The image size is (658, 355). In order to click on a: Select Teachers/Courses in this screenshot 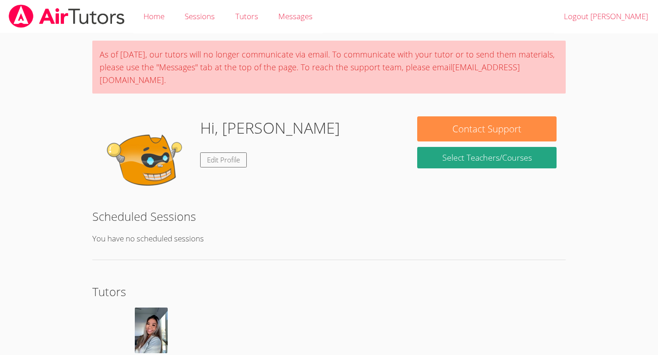, I will do `click(487, 158)`.